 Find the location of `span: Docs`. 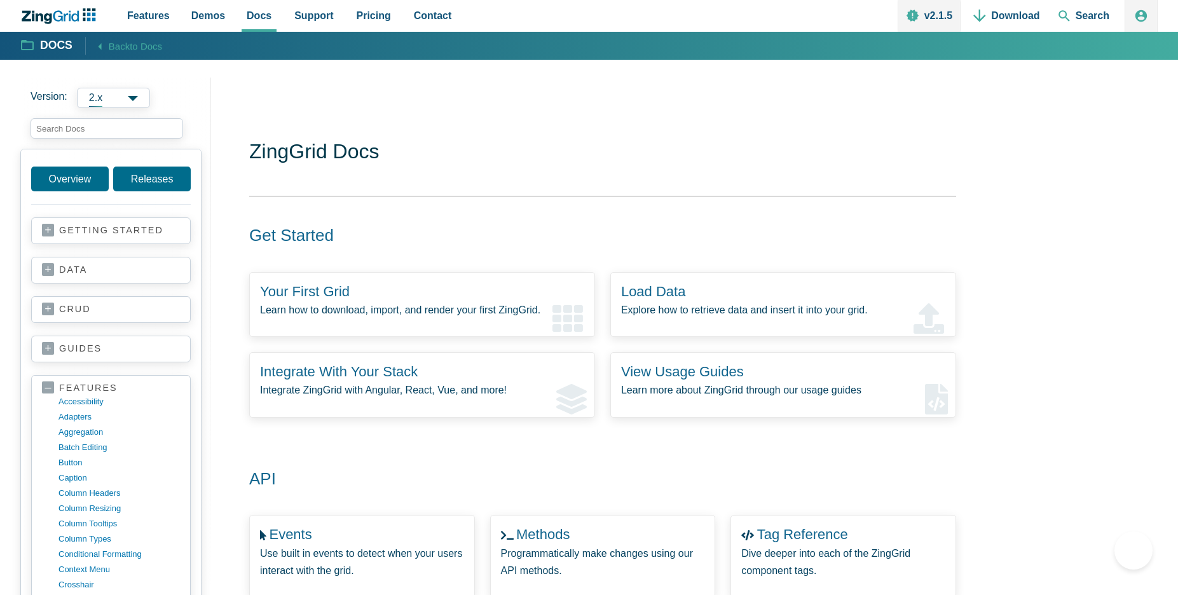

span: Docs is located at coordinates (259, 15).